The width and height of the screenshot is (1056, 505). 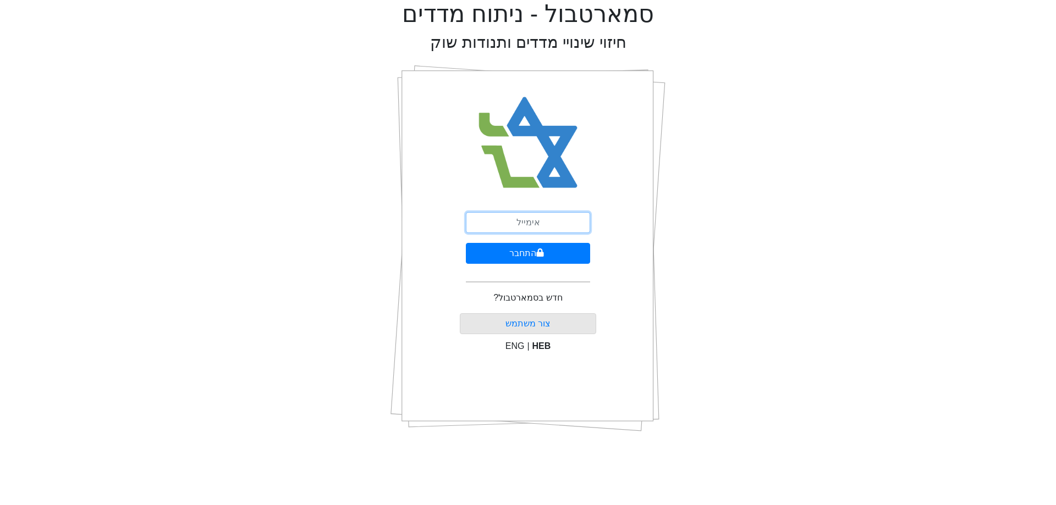 What do you see at coordinates (528, 323) in the screenshot?
I see `a: צור משתמש` at bounding box center [528, 323].